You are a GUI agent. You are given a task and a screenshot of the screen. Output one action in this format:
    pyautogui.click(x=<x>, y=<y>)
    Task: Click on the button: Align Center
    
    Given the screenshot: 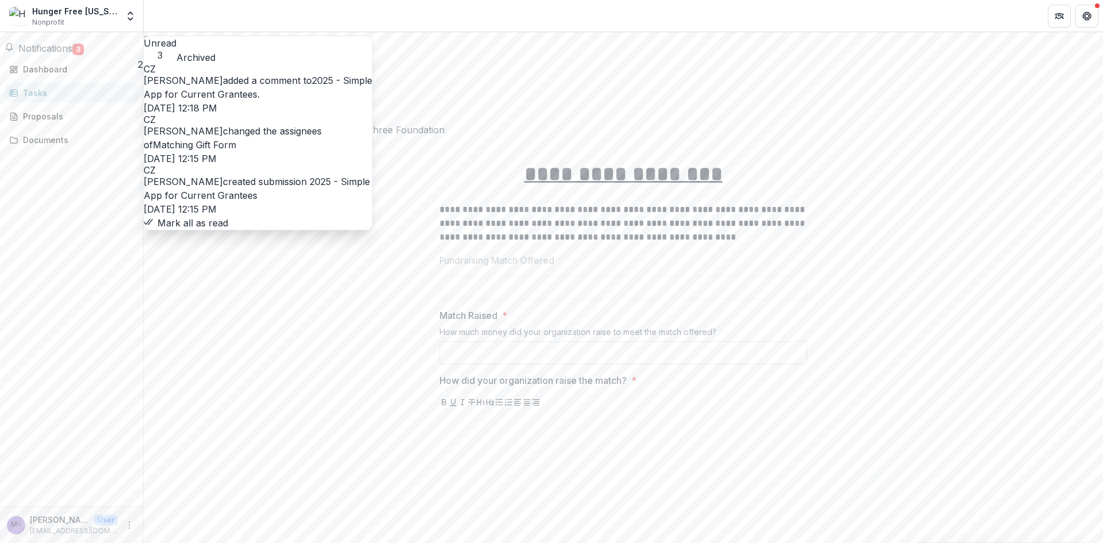 What is the action you would take?
    pyautogui.click(x=527, y=403)
    